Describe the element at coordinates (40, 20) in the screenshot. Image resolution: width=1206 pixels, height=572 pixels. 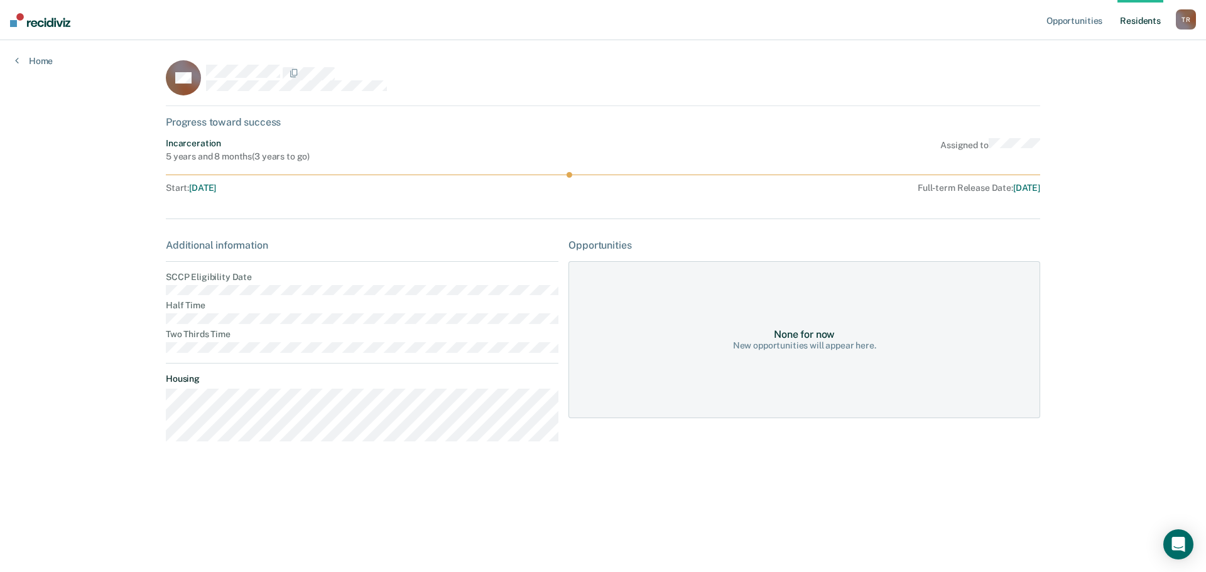
I see `img: Recidiviz` at that location.